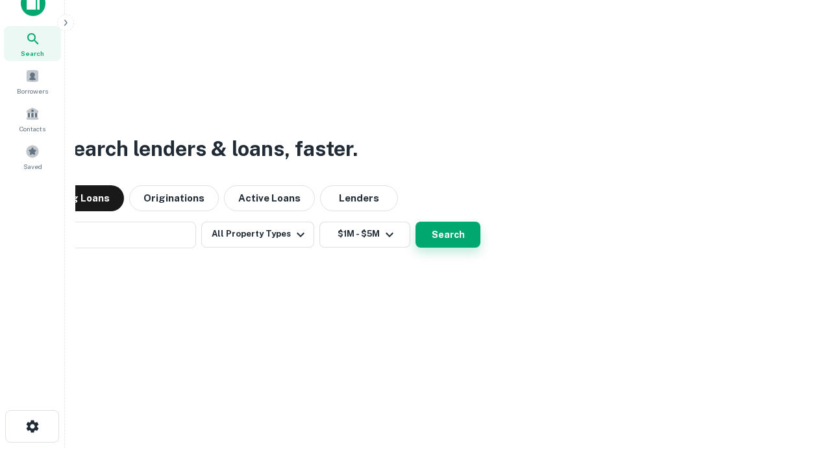  I want to click on div: Contacts, so click(32, 119).